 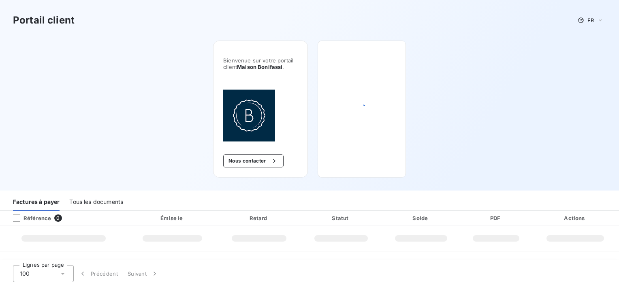 I want to click on div: Retard, so click(x=259, y=218).